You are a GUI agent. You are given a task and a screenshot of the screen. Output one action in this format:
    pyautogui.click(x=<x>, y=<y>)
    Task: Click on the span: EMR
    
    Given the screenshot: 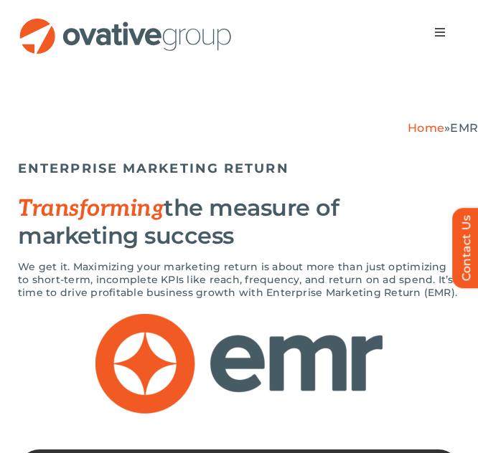 What is the action you would take?
    pyautogui.click(x=464, y=128)
    